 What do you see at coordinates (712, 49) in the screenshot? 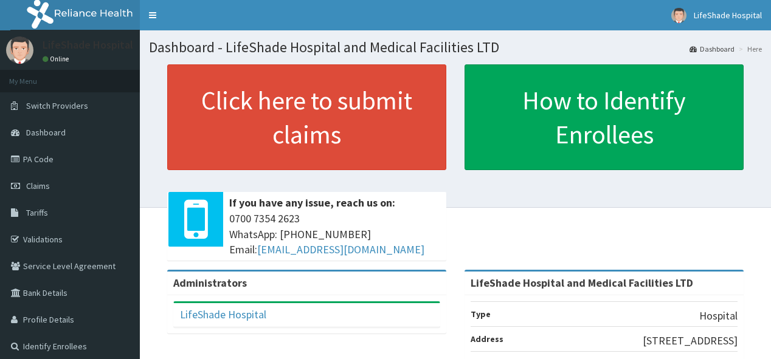
I see `a: Dashboard` at bounding box center [712, 49].